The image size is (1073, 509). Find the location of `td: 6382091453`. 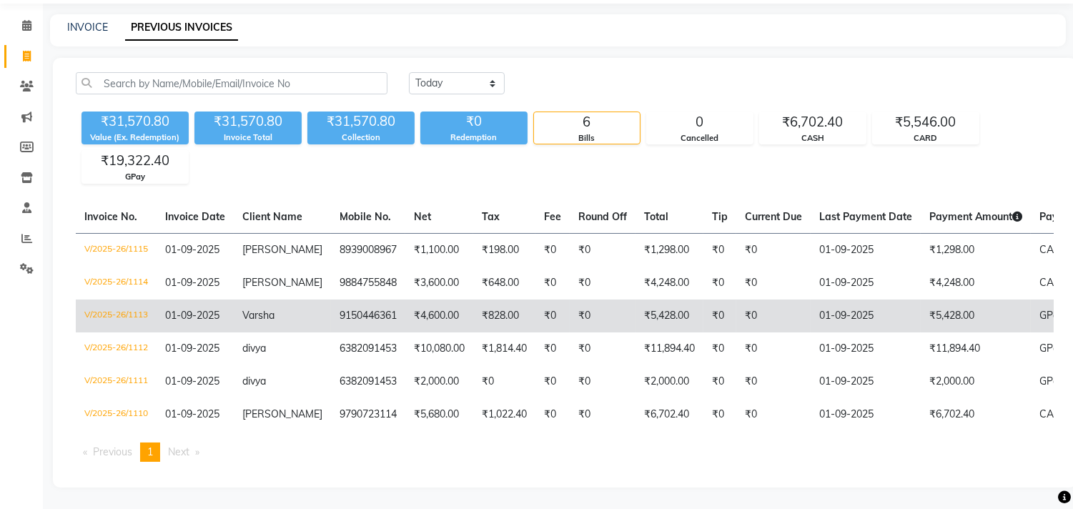

td: 6382091453 is located at coordinates (368, 382).